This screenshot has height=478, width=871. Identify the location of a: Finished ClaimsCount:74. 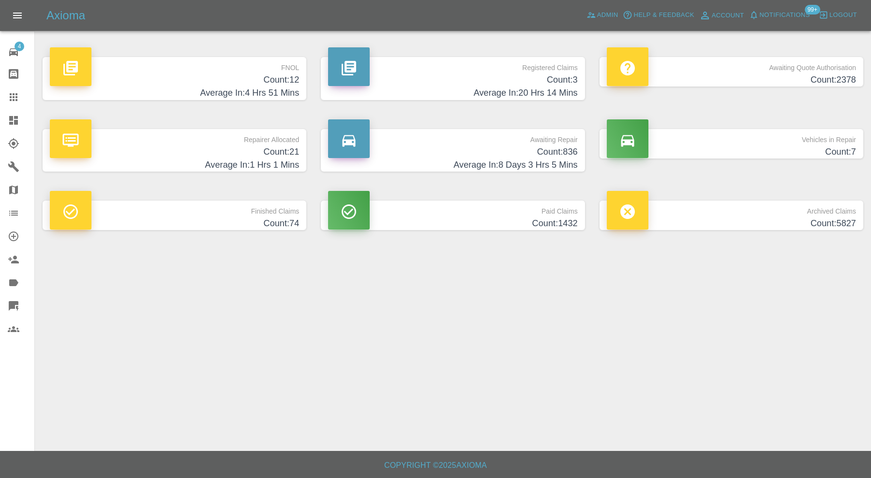
(174, 215).